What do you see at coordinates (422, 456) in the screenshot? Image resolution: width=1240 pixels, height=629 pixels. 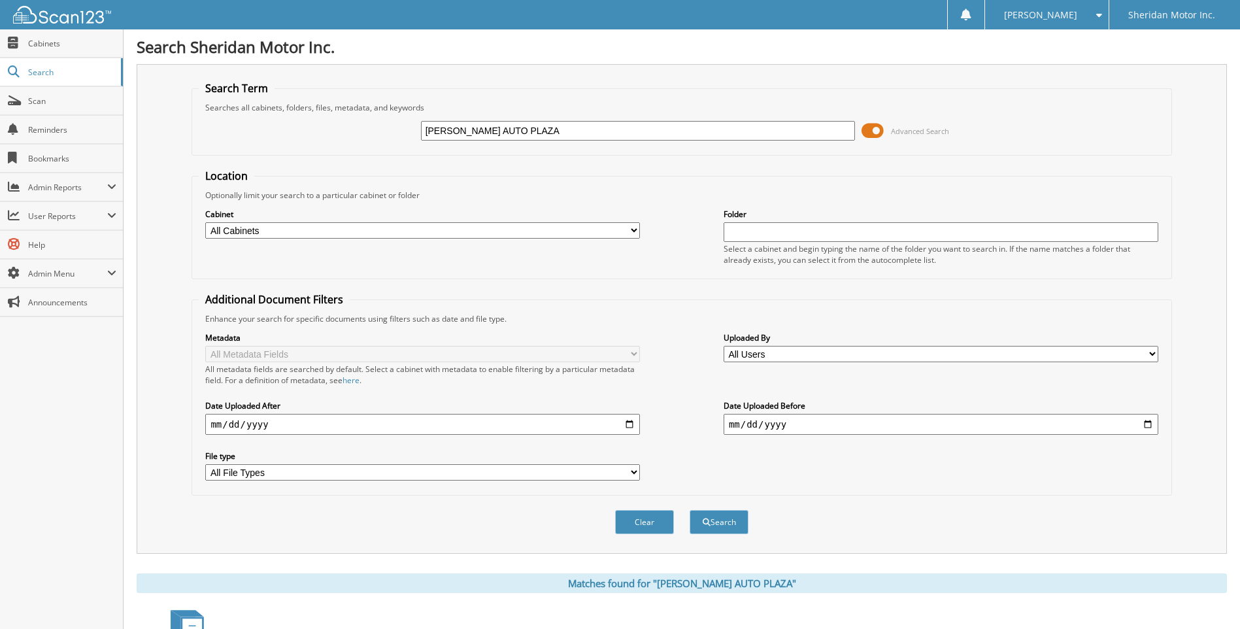 I see `label: File type` at bounding box center [422, 456].